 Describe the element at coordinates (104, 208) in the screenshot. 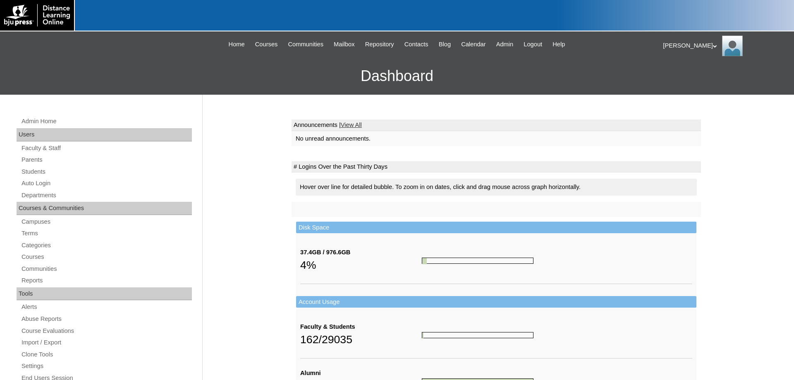

I see `div: Courses & Communities` at that location.